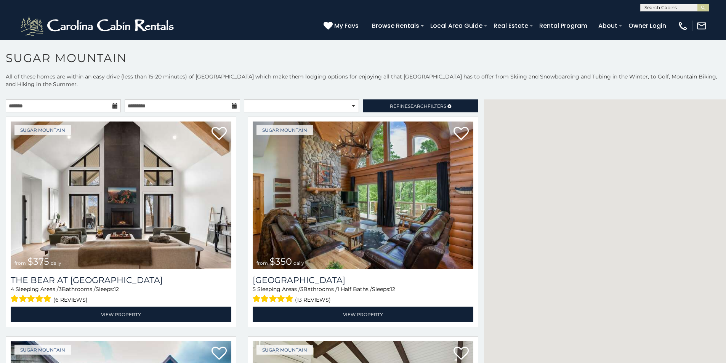 The image size is (726, 363). I want to click on span: $350, so click(280, 261).